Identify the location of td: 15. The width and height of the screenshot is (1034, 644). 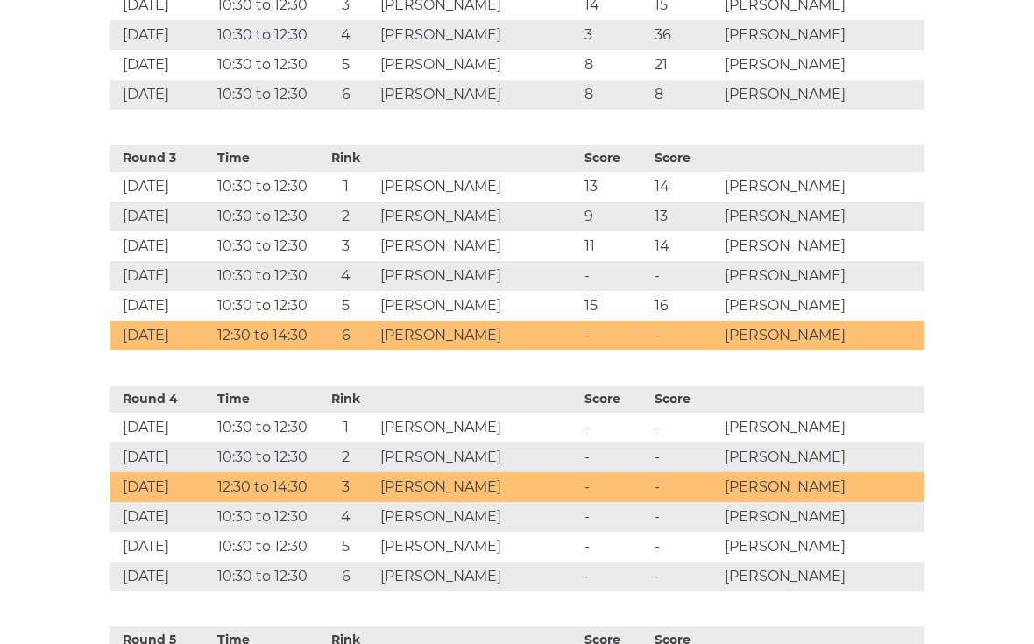
(615, 306).